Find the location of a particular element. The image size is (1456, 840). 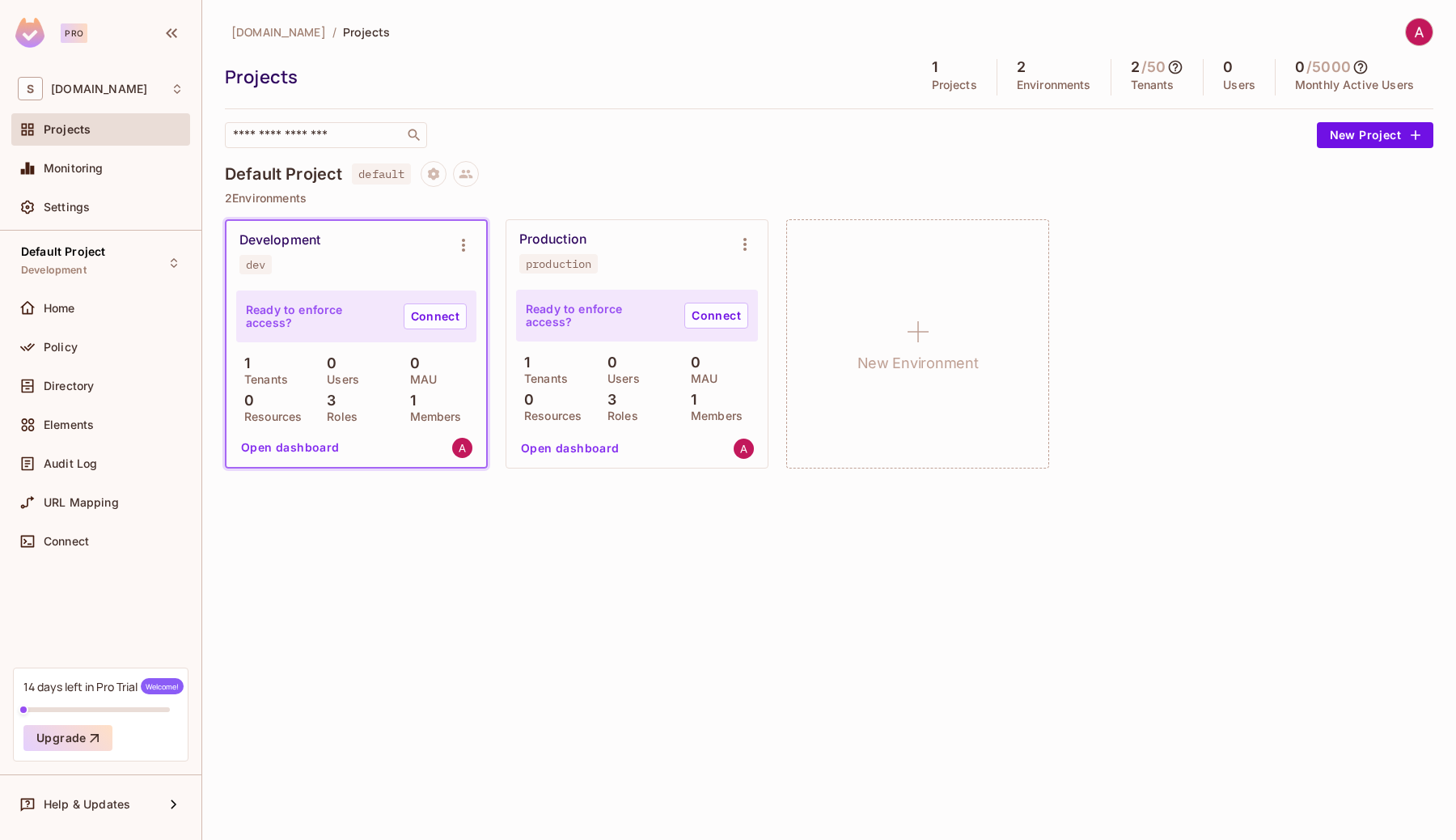

h1: New Environment is located at coordinates (918, 363).